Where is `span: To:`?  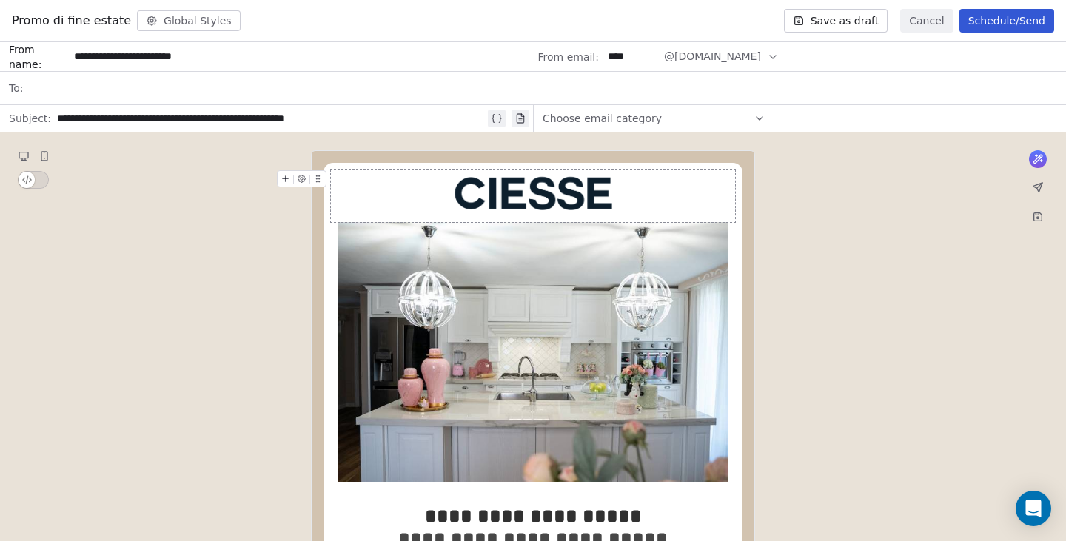 span: To: is located at coordinates (16, 88).